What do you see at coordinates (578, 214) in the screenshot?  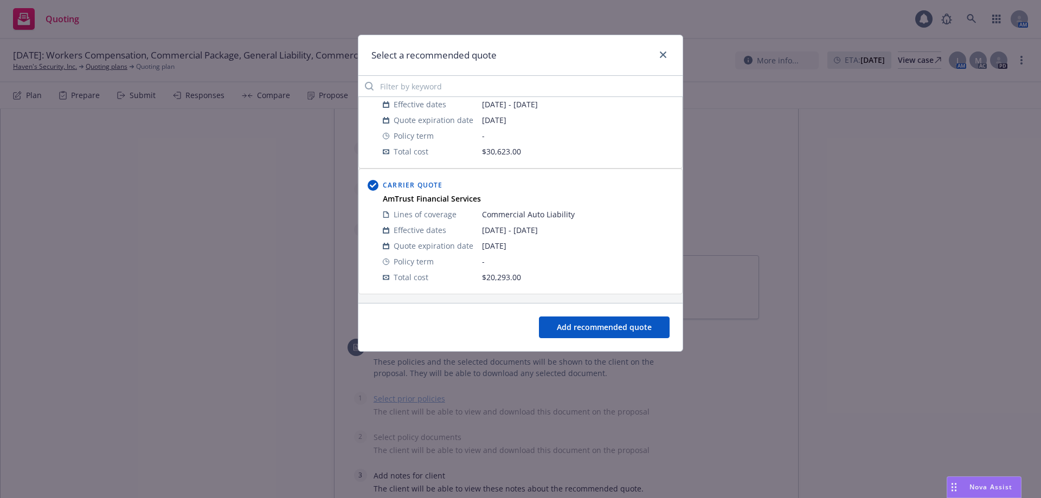 I see `span: Commercial Auto Liability` at bounding box center [578, 214].